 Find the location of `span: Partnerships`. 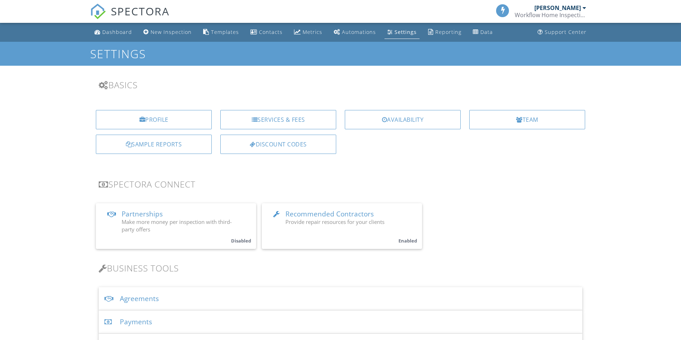

span: Partnerships is located at coordinates (142, 214).